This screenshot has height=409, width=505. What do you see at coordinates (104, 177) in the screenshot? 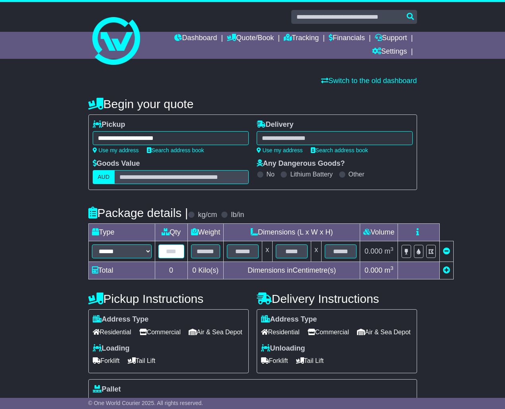
I see `label: AUD` at bounding box center [104, 177].